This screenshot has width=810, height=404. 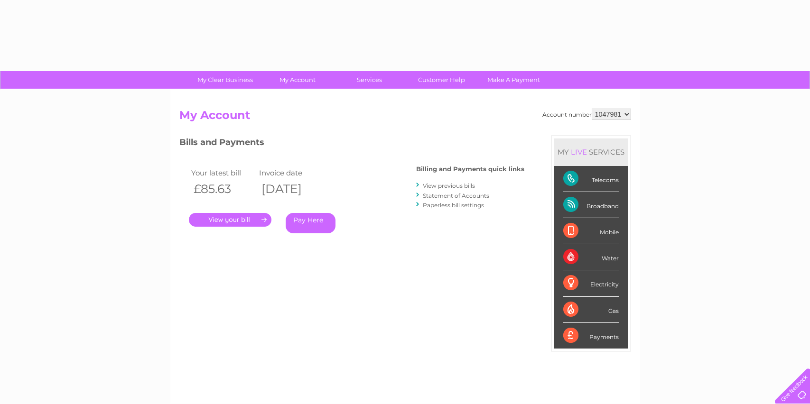 What do you see at coordinates (470, 169) in the screenshot?
I see `h4: Billing and Payments quick links` at bounding box center [470, 169].